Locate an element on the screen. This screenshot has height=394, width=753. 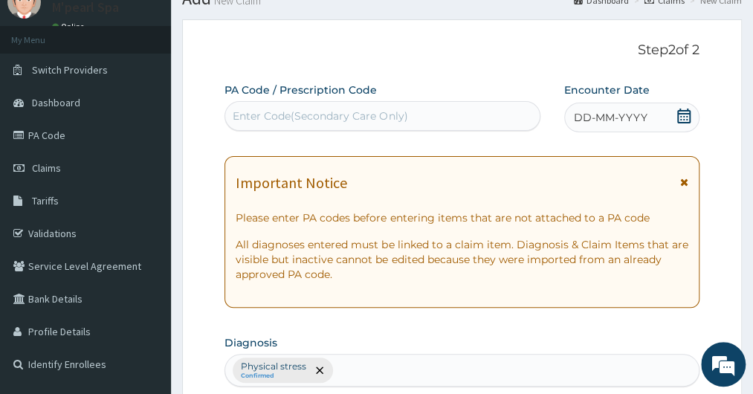
div: Chat with us now is located at coordinates (164, 93).